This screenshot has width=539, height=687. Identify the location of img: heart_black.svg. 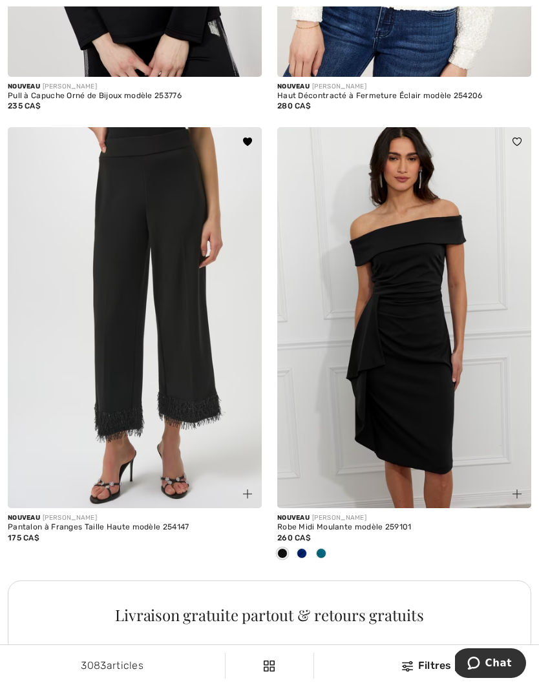
(247, 141).